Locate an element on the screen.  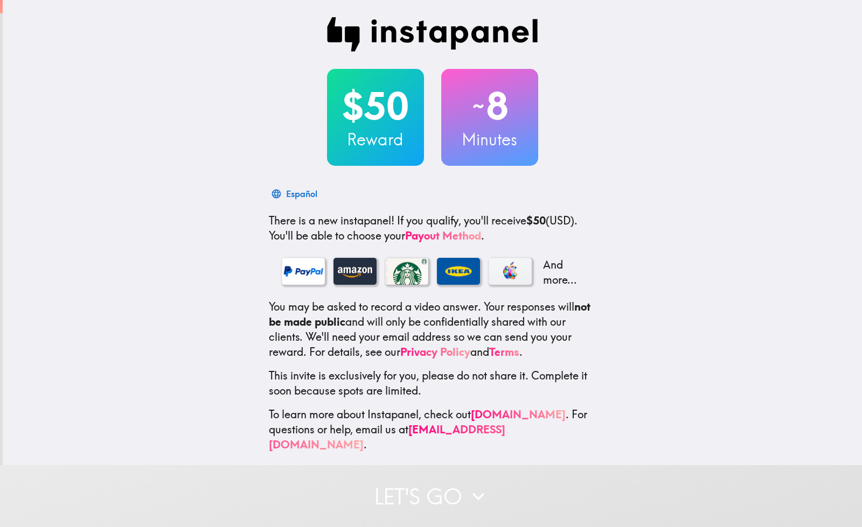
h2: 8 is located at coordinates (490, 106).